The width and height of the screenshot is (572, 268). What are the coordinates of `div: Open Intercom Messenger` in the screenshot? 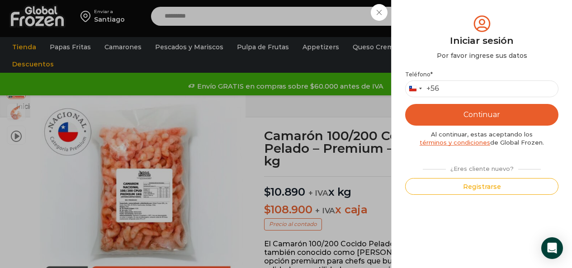 It's located at (552, 248).